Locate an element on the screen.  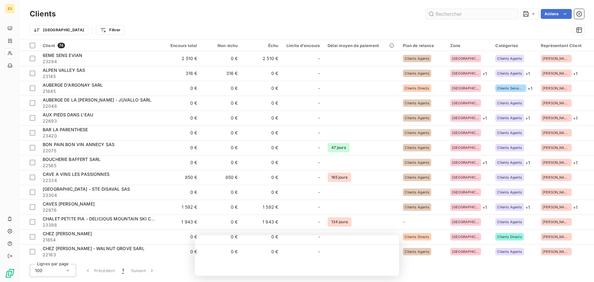
div: Représentant Client is located at coordinates (565, 45).